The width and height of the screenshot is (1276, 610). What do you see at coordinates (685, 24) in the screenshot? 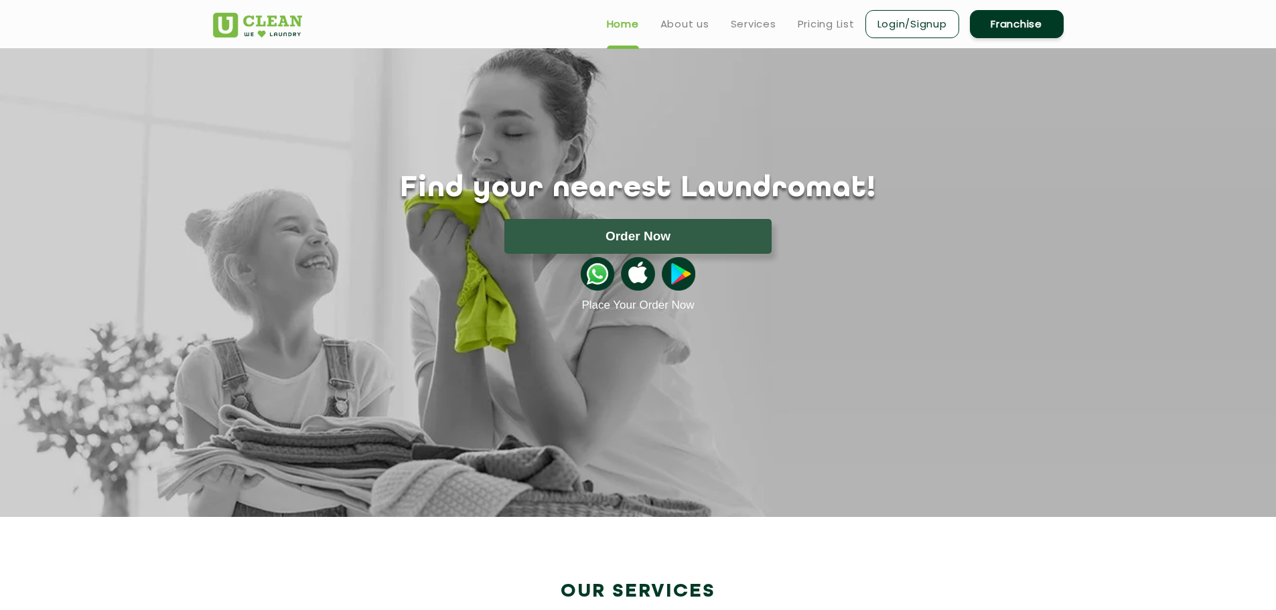
I see `a: About us` at bounding box center [685, 24].